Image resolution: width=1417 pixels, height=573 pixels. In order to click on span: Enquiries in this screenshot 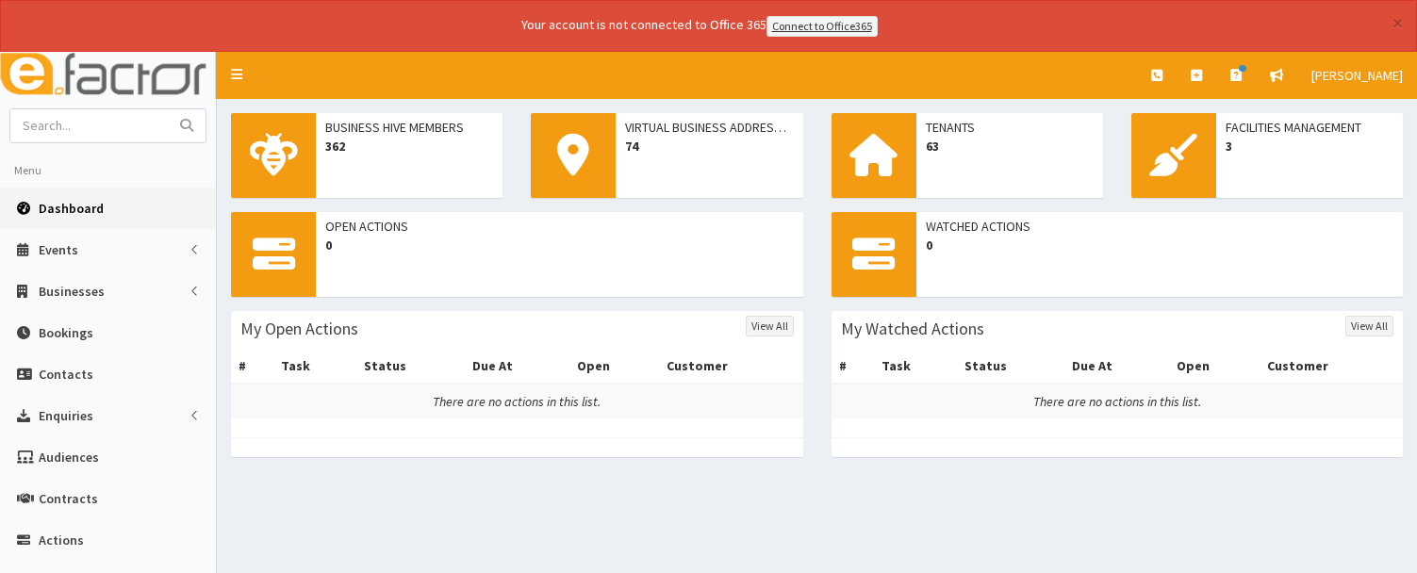, I will do `click(66, 416)`.